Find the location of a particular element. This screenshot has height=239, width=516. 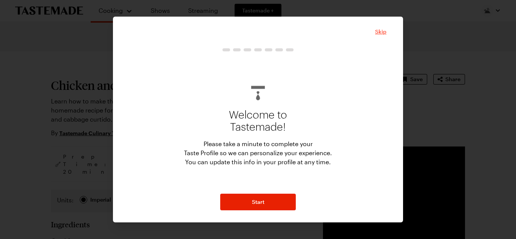

span: Start is located at coordinates (258, 202).